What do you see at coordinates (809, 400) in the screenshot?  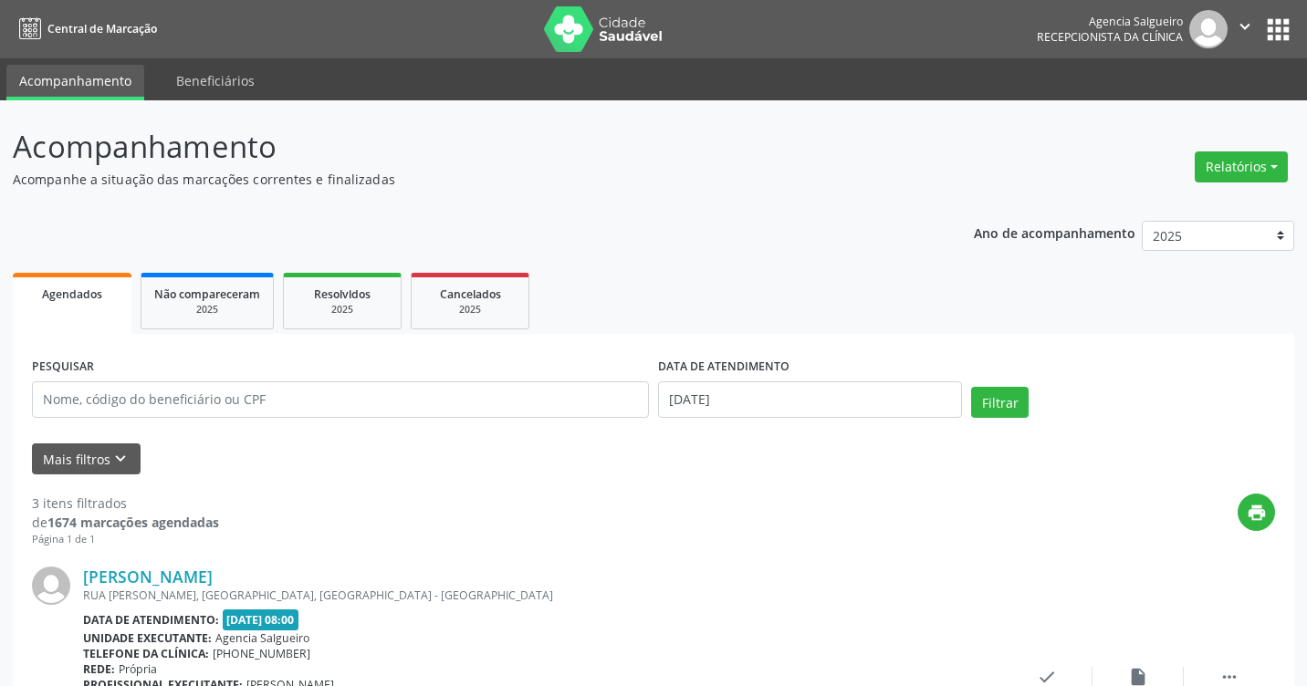 I see `input: Selecione um intervalo` at bounding box center [809, 400].